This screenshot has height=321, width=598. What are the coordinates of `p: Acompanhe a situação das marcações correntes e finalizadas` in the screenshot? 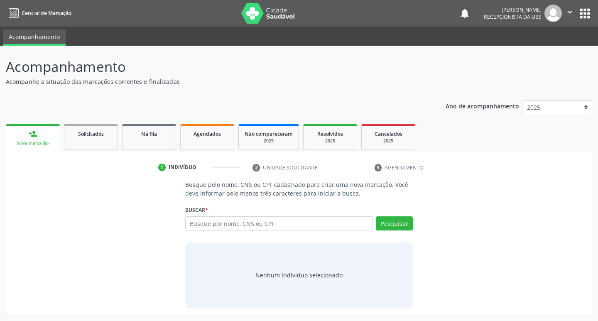 It's located at (211, 81).